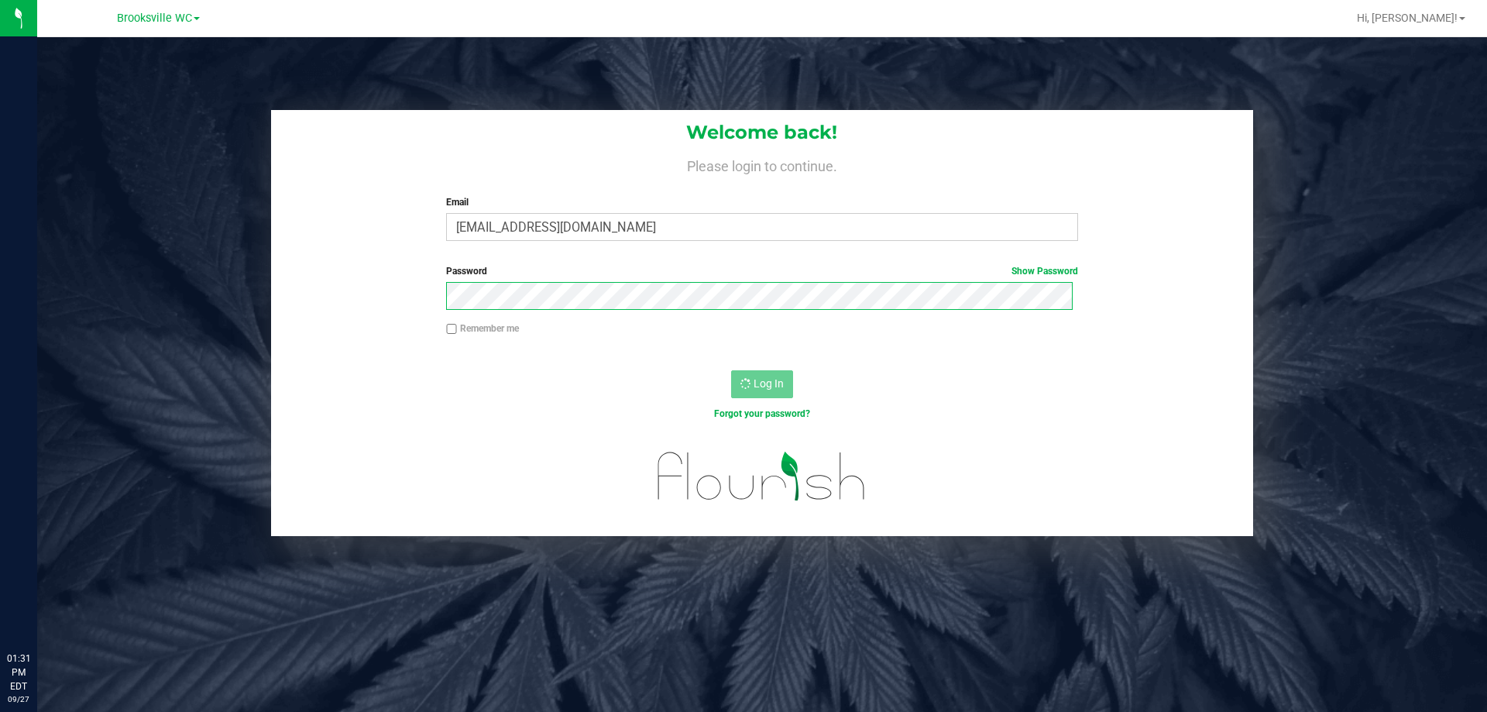 The image size is (1487, 712). I want to click on button: Log In, so click(762, 384).